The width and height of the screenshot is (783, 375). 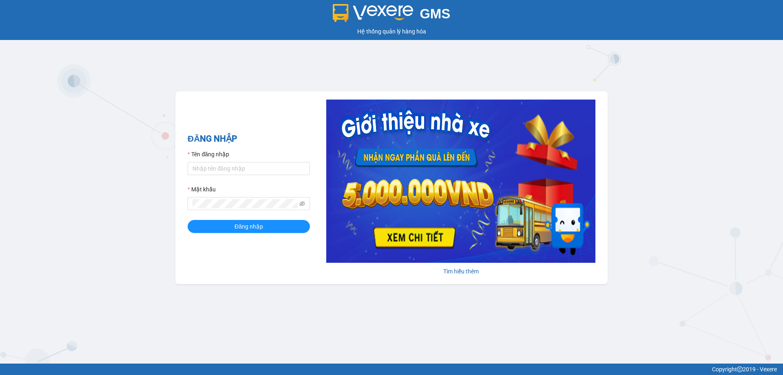 What do you see at coordinates (435, 13) in the screenshot?
I see `span: GMS` at bounding box center [435, 13].